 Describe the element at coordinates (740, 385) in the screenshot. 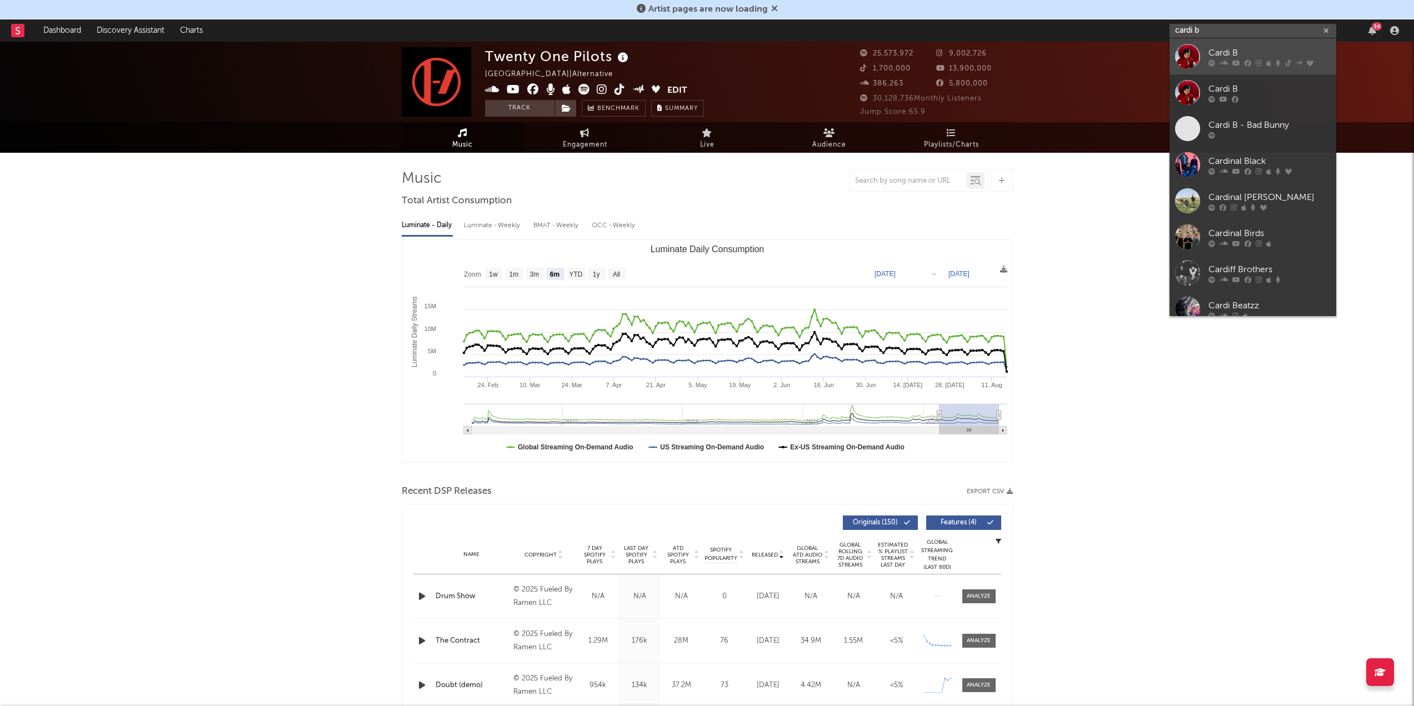

I see `text: 19. May` at that location.